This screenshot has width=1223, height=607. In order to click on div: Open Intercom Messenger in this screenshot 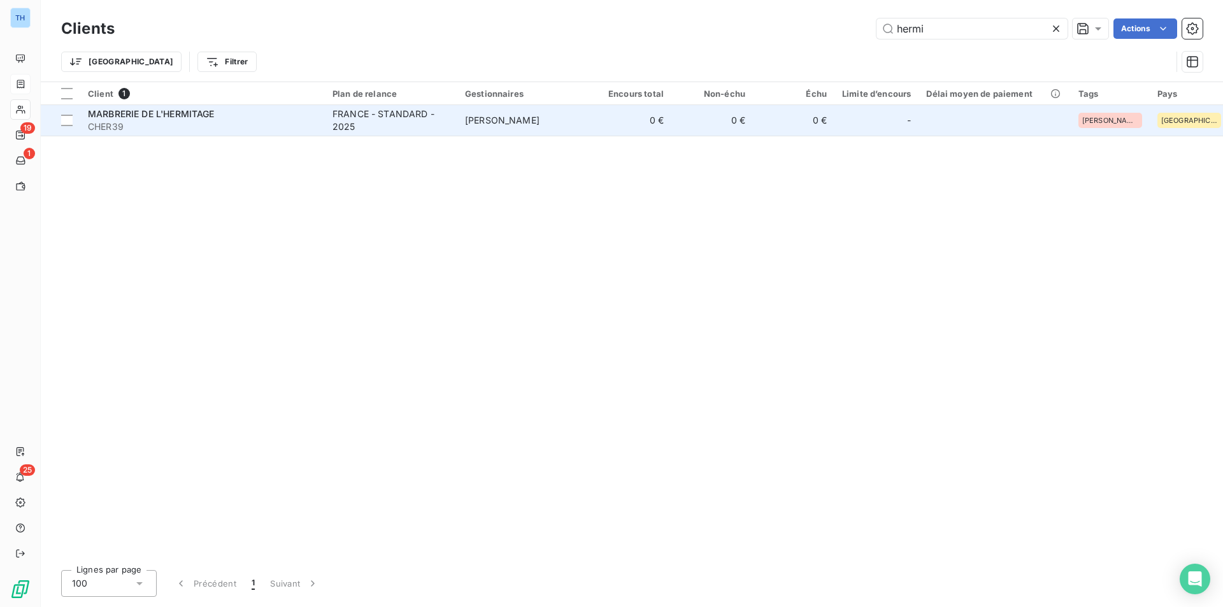, I will do `click(1195, 579)`.